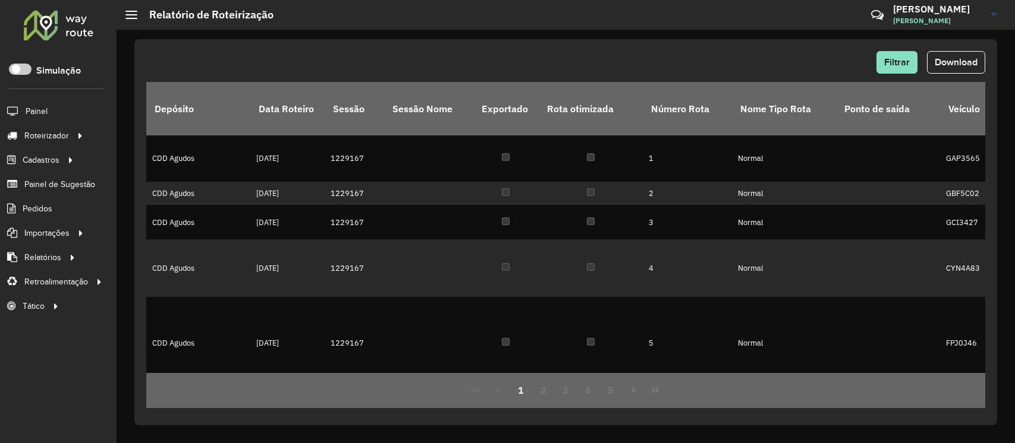 The image size is (1015, 443). What do you see at coordinates (687, 159) in the screenshot?
I see `td: 1` at bounding box center [687, 159].